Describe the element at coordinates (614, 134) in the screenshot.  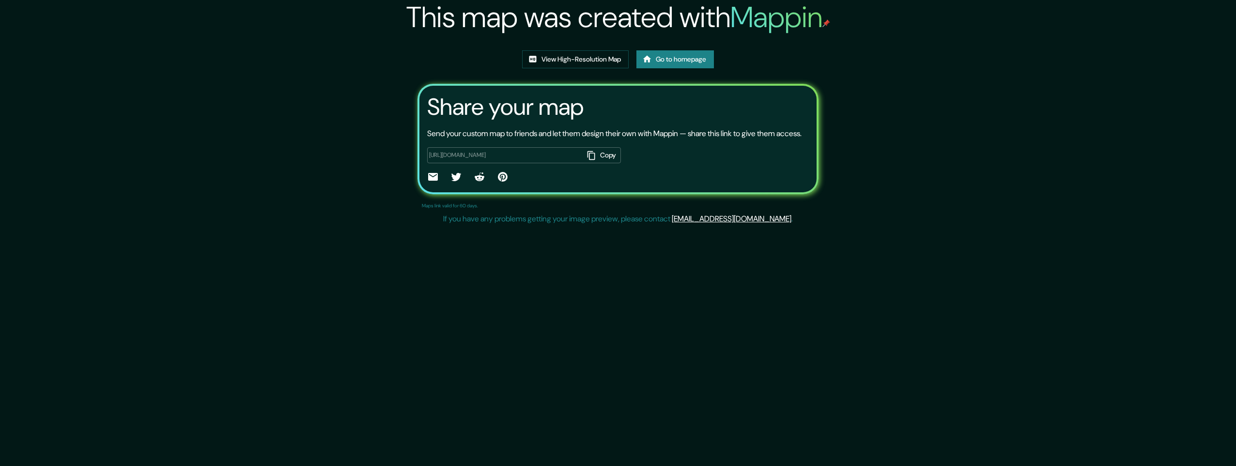
I see `p: Send your custom map to friends and let them design their own with Mappin — share this link to gi...` at that location.